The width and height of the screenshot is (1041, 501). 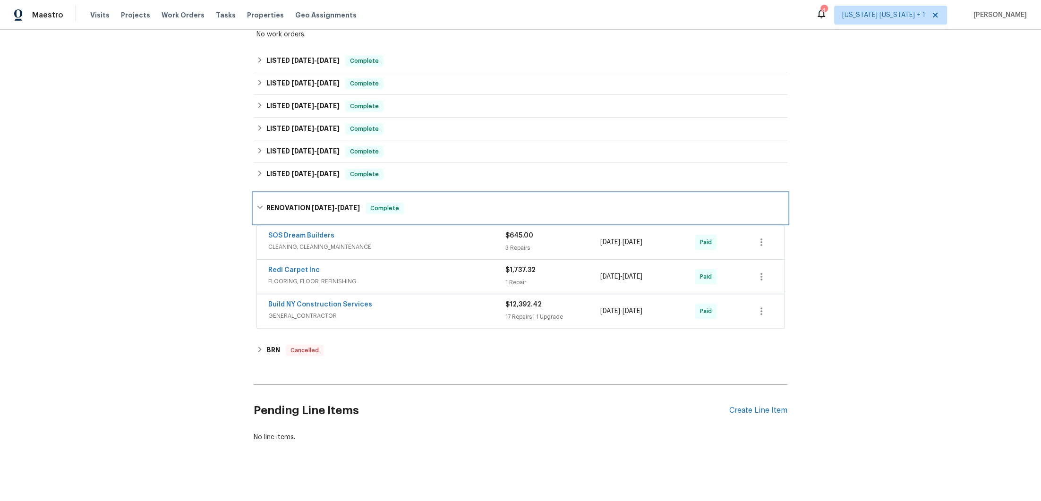 I want to click on div: No line items., so click(x=520, y=437).